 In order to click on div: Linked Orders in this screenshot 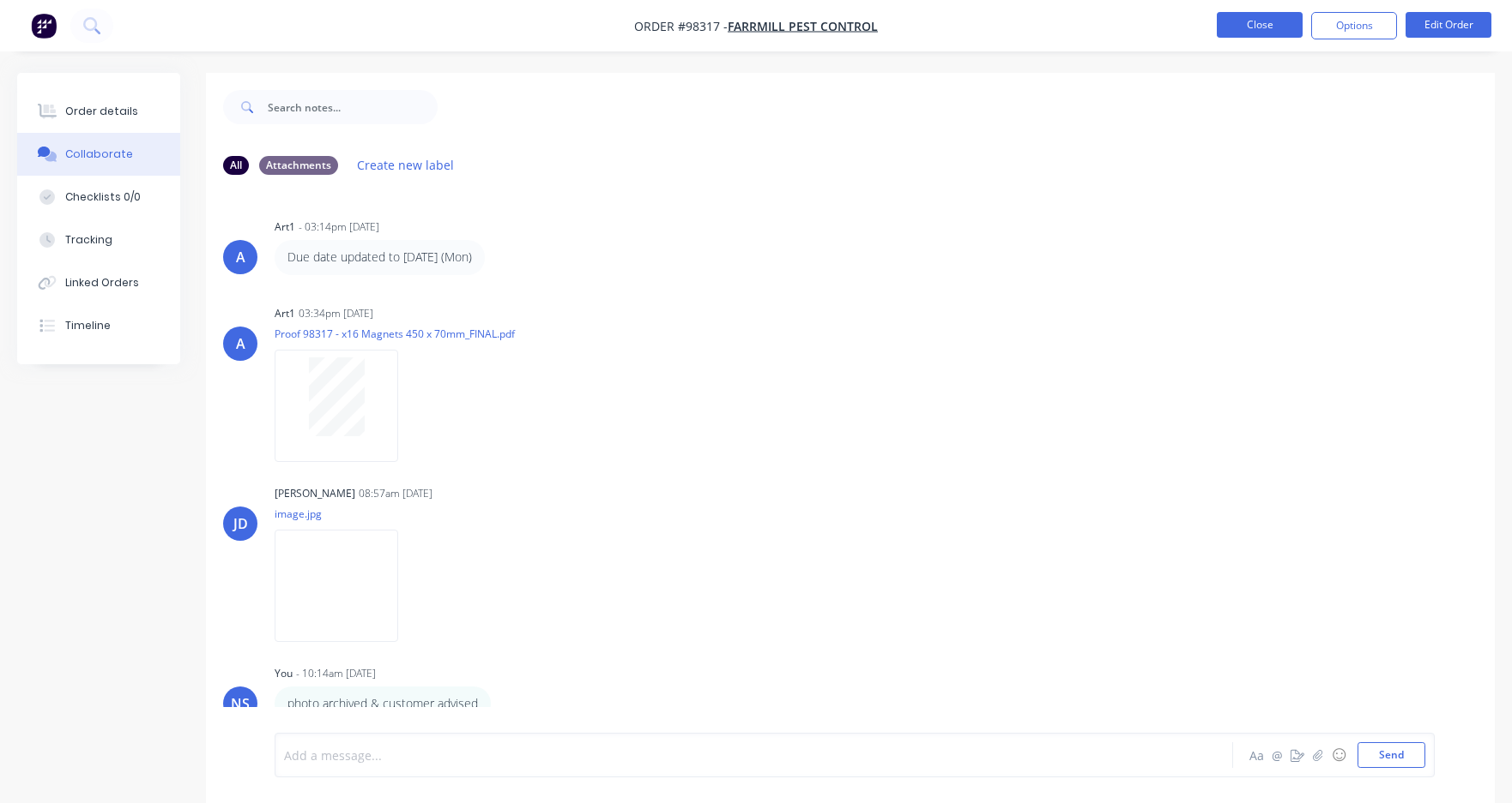, I will do `click(102, 283)`.